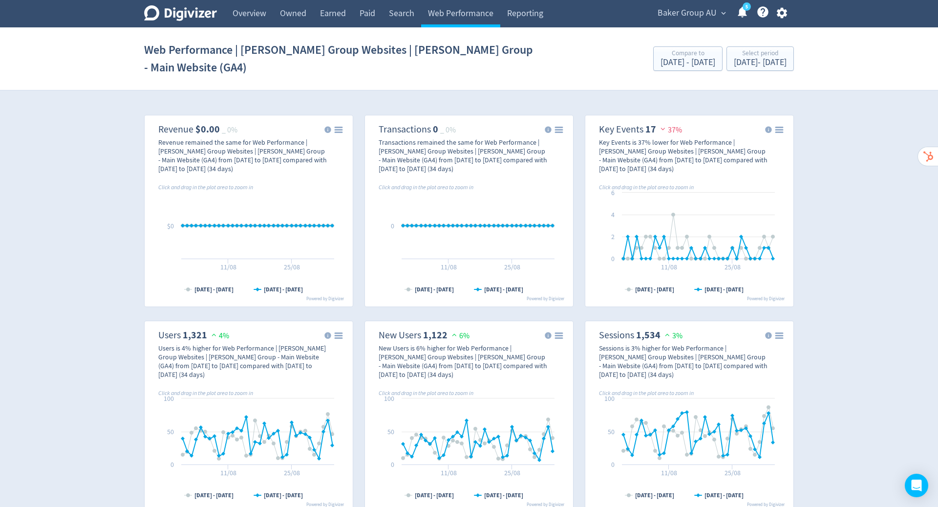 This screenshot has height=507, width=938. What do you see at coordinates (648, 335) in the screenshot?
I see `strong: 1,534` at bounding box center [648, 335].